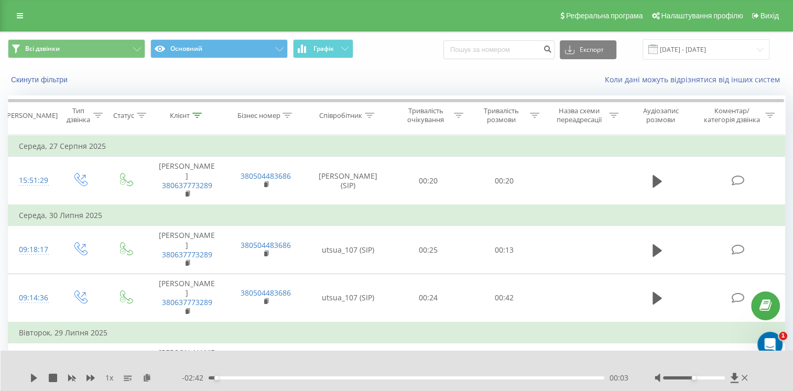 Image resolution: width=793 pixels, height=391 pixels. What do you see at coordinates (42, 49) in the screenshot?
I see `span: Всі дзвінки` at bounding box center [42, 49].